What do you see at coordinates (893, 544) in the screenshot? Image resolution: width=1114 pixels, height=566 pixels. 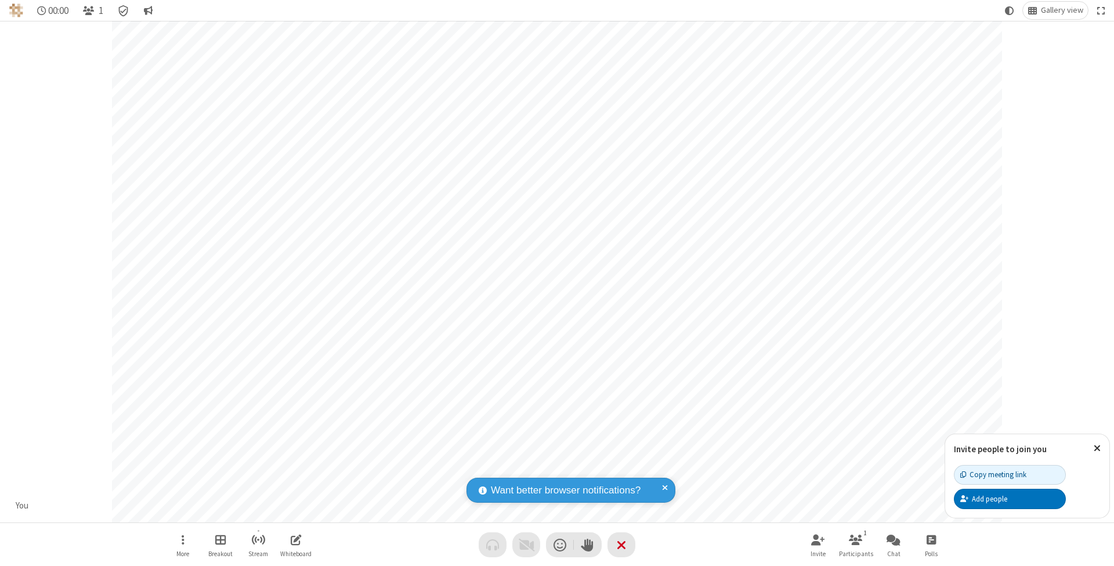 I see `button: Open chat` at bounding box center [893, 544].